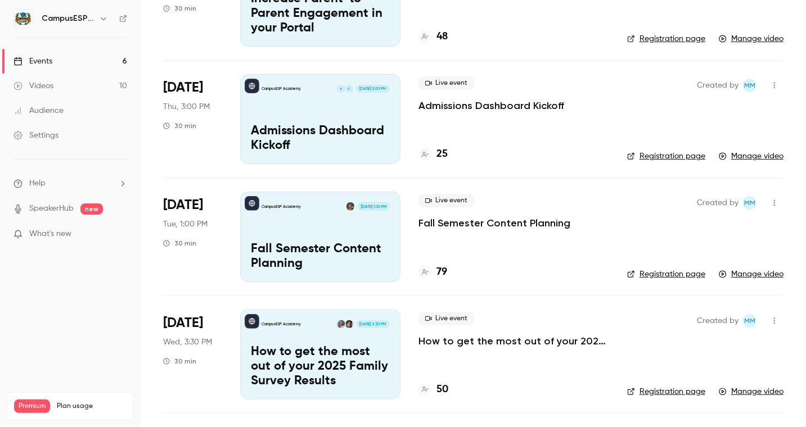  Describe the element at coordinates (442, 37) in the screenshot. I see `h4: 48` at that location.